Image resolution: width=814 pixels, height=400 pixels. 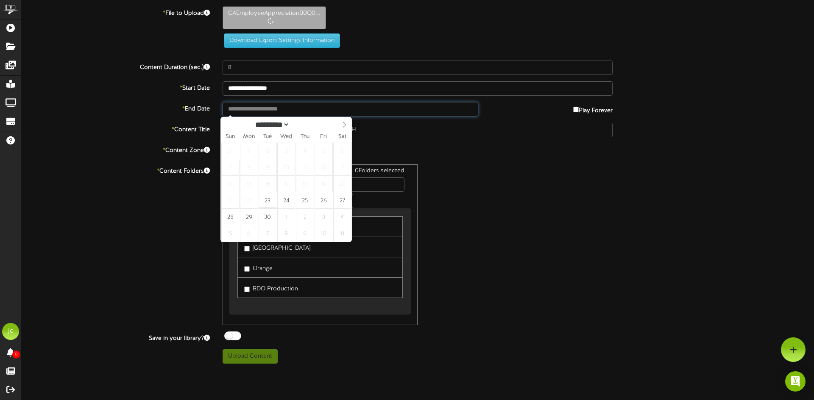 What do you see at coordinates (342, 200) in the screenshot?
I see `span: September 27, 2025` at bounding box center [342, 200].